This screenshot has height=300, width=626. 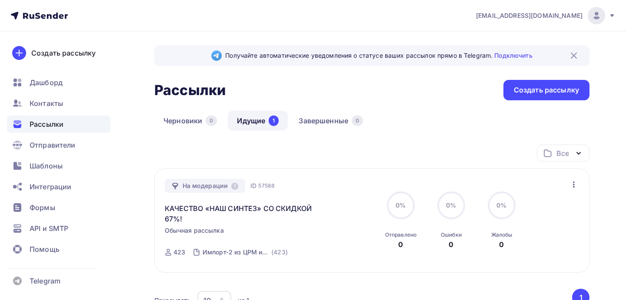 What do you see at coordinates (190, 121) in the screenshot?
I see `a: Черновики0` at bounding box center [190, 121].